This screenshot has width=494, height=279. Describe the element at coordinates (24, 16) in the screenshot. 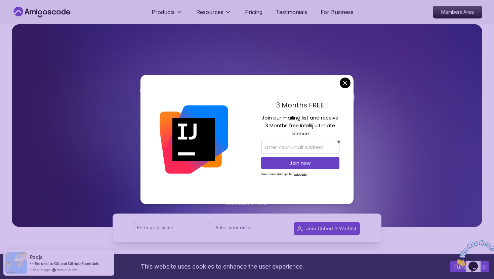

I see `img: Chat attention grabber` at that location.